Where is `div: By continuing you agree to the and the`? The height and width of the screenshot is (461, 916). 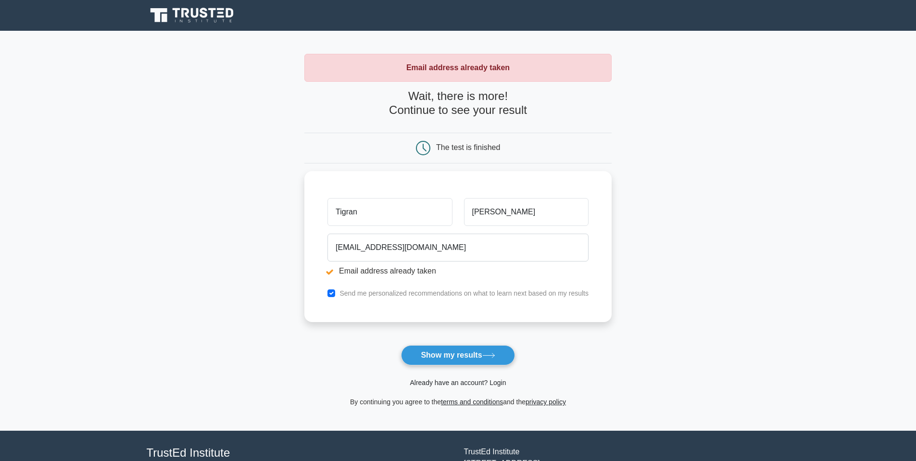 div: By continuing you agree to the and the is located at coordinates (458, 402).